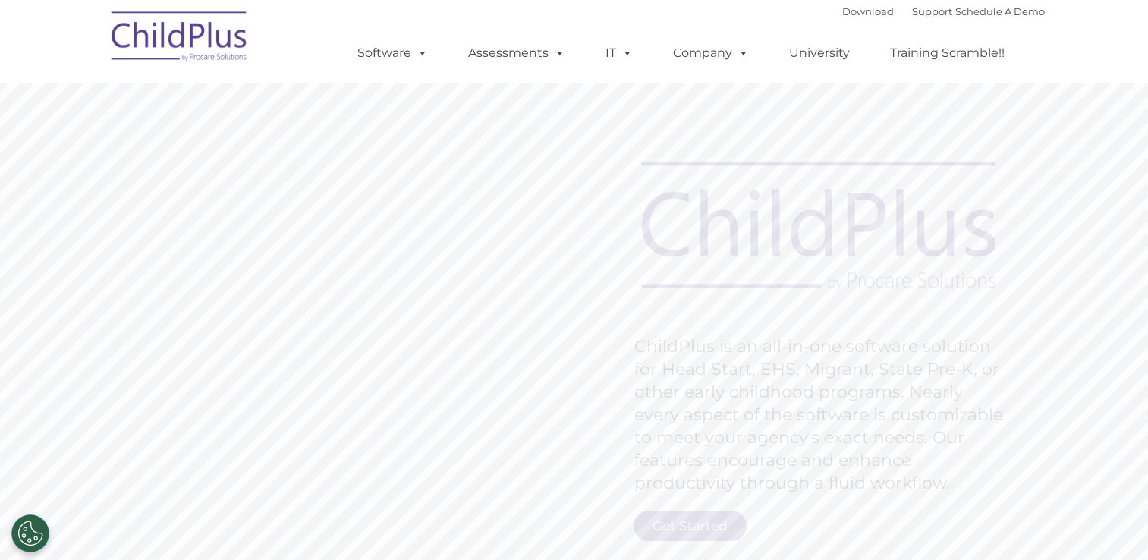  What do you see at coordinates (947, 53) in the screenshot?
I see `a: Training Scramble!!` at bounding box center [947, 53].